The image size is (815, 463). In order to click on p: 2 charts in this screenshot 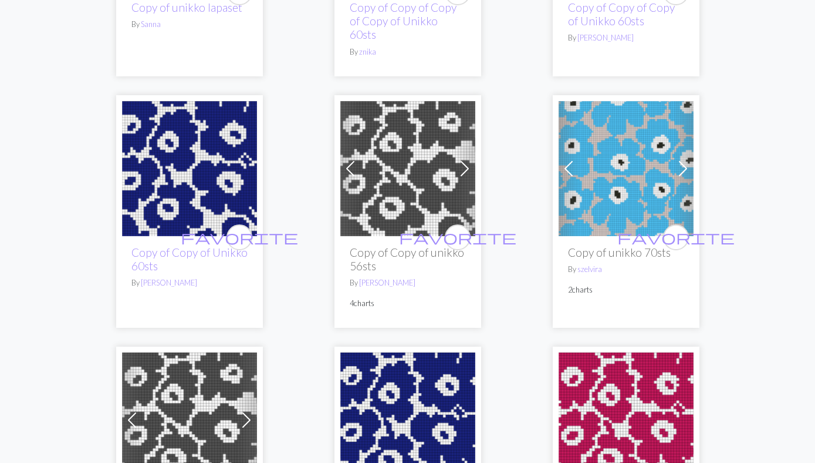, I will do `click(626, 289)`.